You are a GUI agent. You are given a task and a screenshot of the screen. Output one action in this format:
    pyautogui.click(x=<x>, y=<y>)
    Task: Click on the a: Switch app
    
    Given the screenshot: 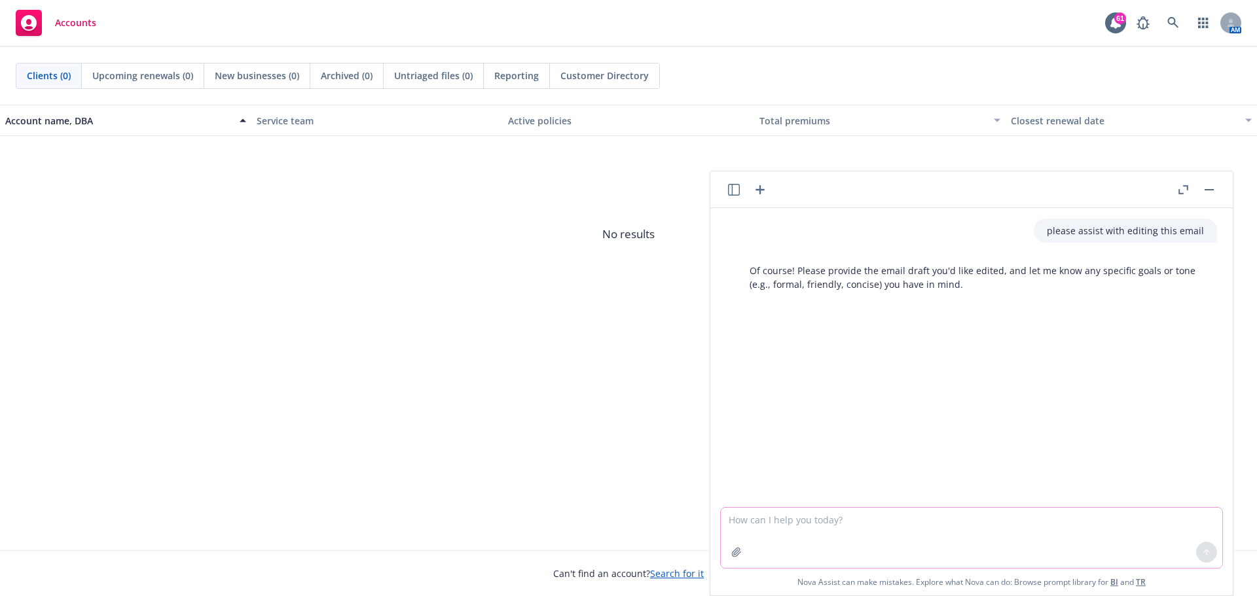 What is the action you would take?
    pyautogui.click(x=1203, y=23)
    